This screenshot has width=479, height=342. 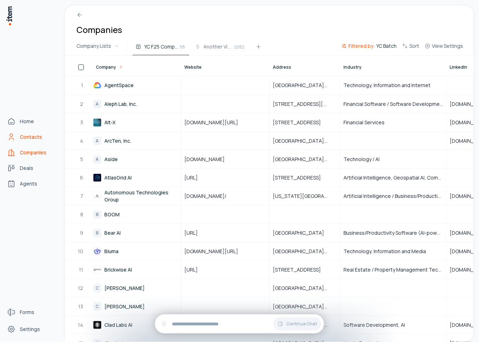 What do you see at coordinates (362, 159) in the screenshot?
I see `span: Technology / AI` at bounding box center [362, 159].